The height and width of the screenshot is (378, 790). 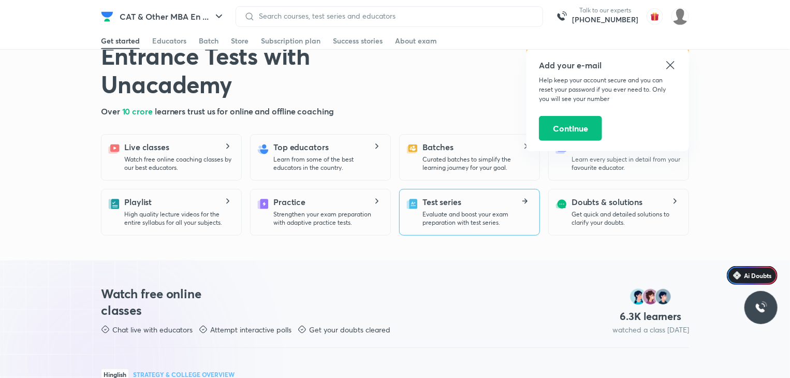 What do you see at coordinates (571, 128) in the screenshot?
I see `button: Continue` at bounding box center [571, 128].